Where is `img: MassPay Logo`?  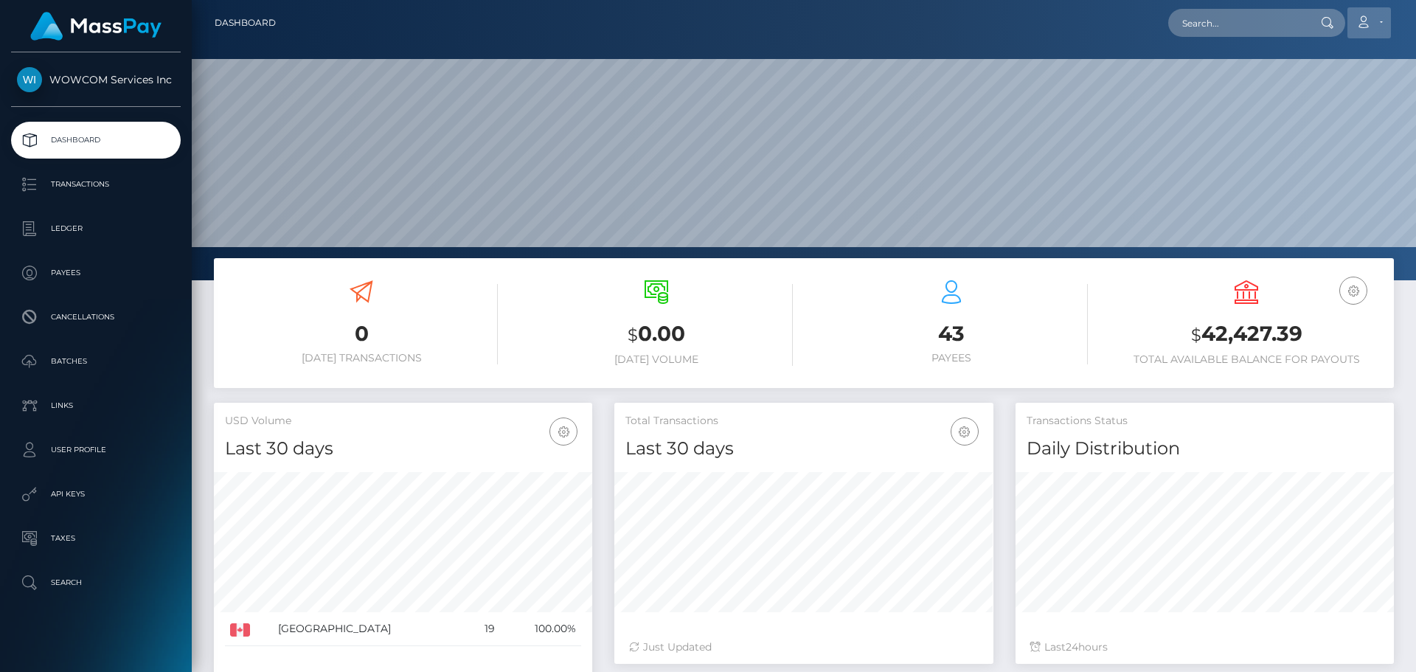
img: MassPay Logo is located at coordinates (96, 26).